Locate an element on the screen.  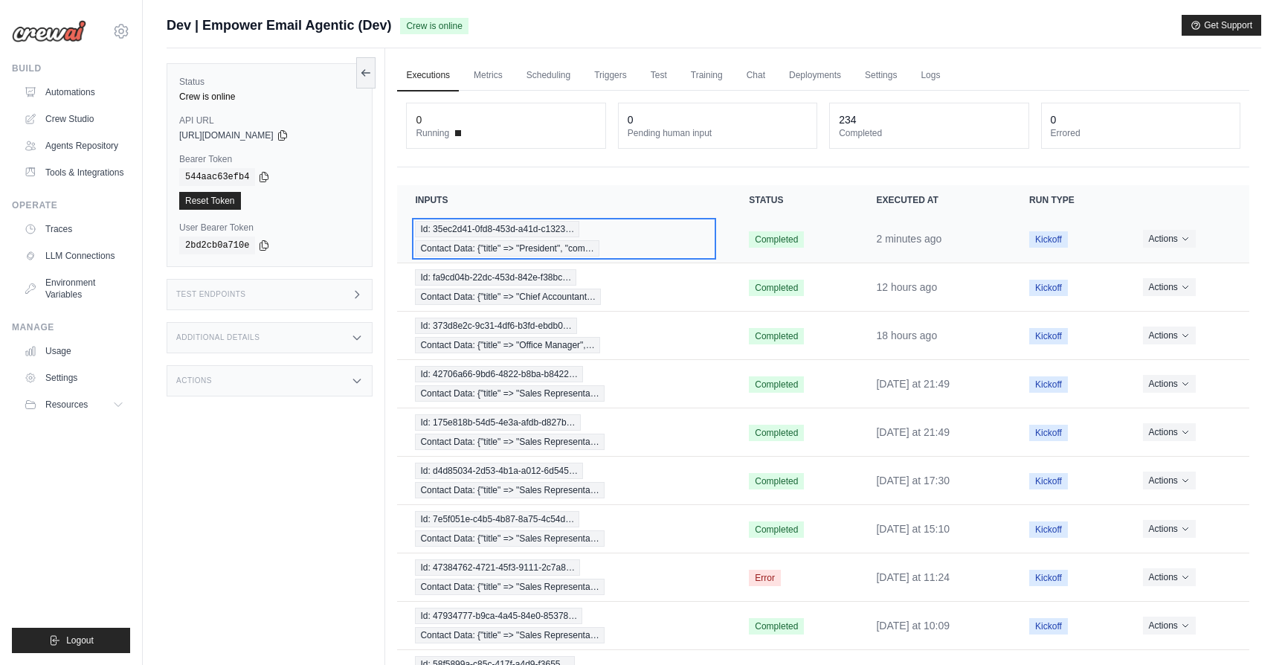
span: Contact Data: {"title" => "Office Manager",… is located at coordinates (507, 345).